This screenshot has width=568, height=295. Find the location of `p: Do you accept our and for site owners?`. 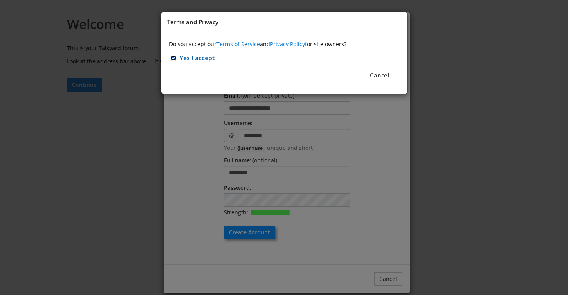

p: Do you accept our and for site owners? is located at coordinates (284, 44).